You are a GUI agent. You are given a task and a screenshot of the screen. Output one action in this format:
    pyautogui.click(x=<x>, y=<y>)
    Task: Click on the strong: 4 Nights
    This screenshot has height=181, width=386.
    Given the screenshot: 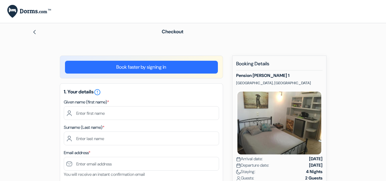 What is the action you would take?
    pyautogui.click(x=314, y=171)
    